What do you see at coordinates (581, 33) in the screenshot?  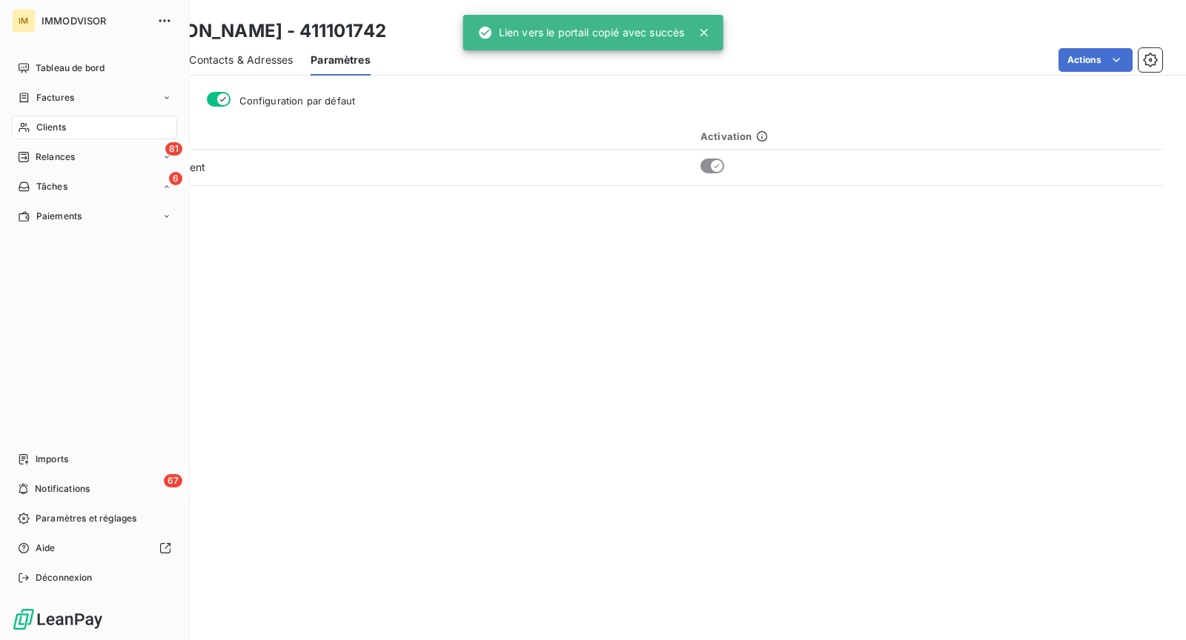 I see `div: Lien vers le portail copié avec succès` at bounding box center [581, 33].